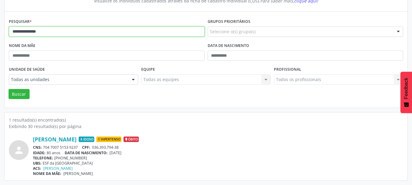  I want to click on label: Profissional, so click(288, 70).